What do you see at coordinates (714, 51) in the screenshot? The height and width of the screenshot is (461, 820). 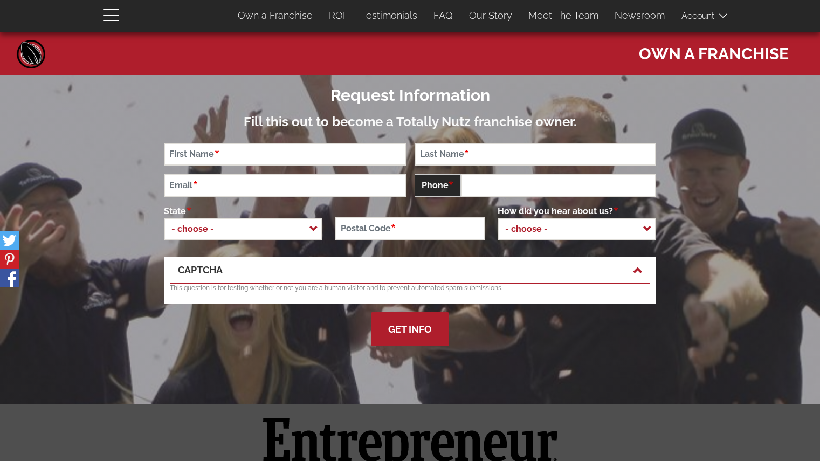 I see `span: Own a Franchise` at bounding box center [714, 51].